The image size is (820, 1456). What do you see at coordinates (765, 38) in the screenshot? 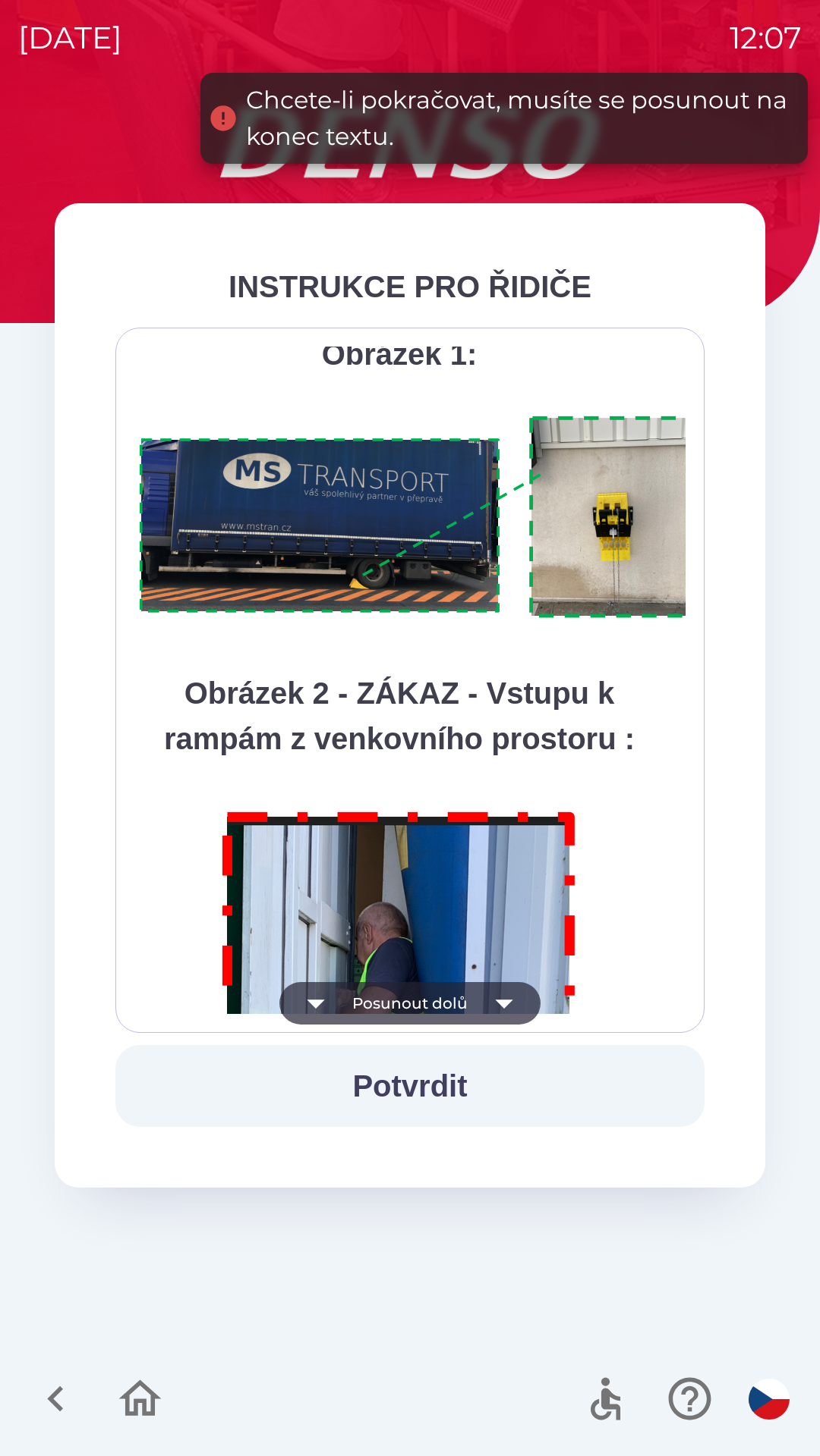
I see `p: 12:07` at bounding box center [765, 38].